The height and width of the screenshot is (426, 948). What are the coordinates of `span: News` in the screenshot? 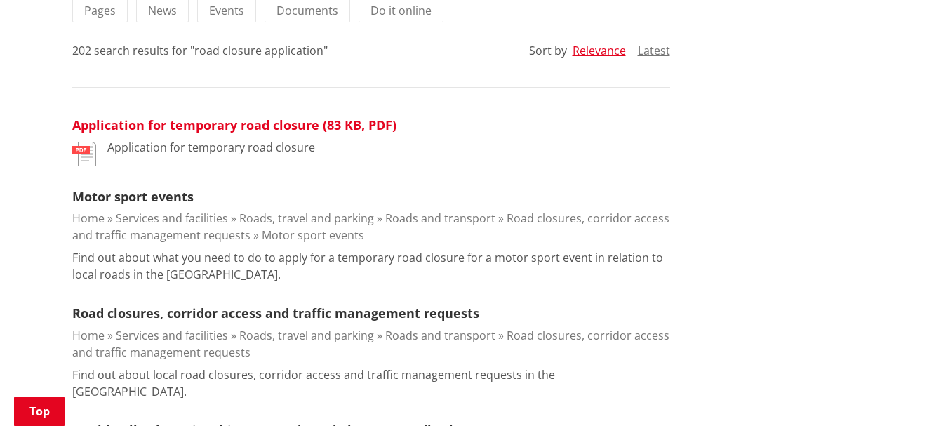 It's located at (162, 11).